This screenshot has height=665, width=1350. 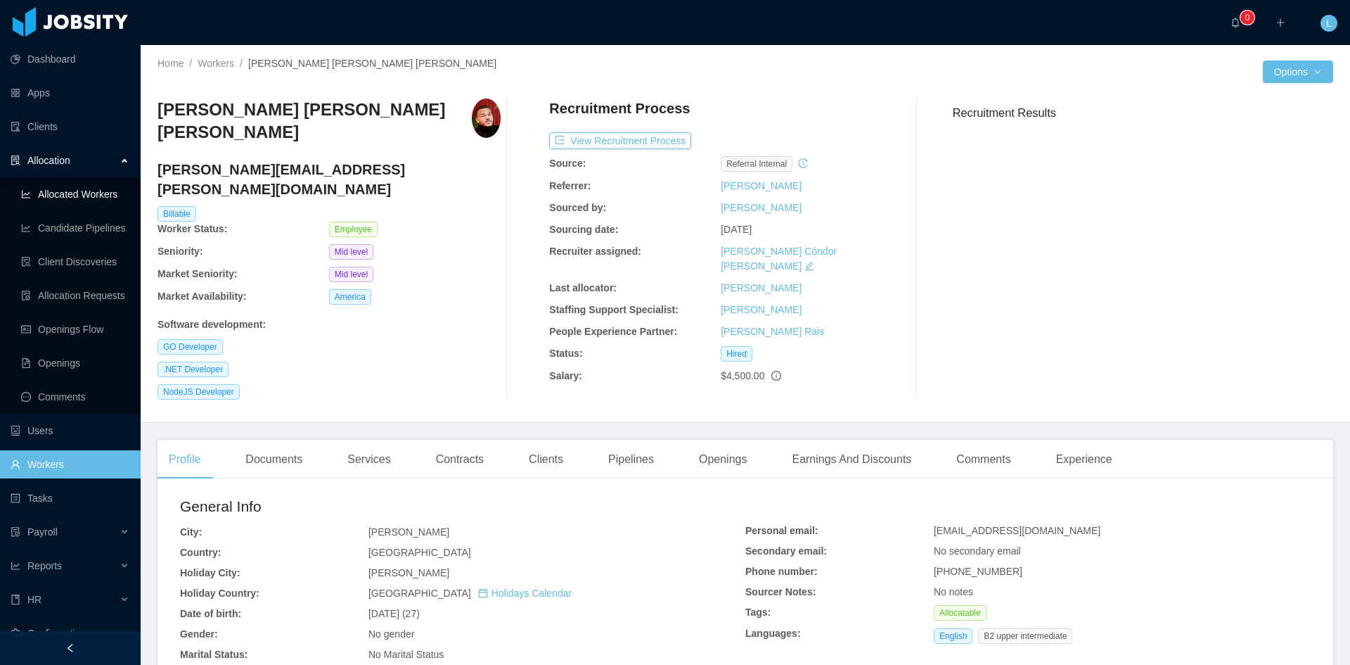 I want to click on b: Personal email:, so click(x=782, y=530).